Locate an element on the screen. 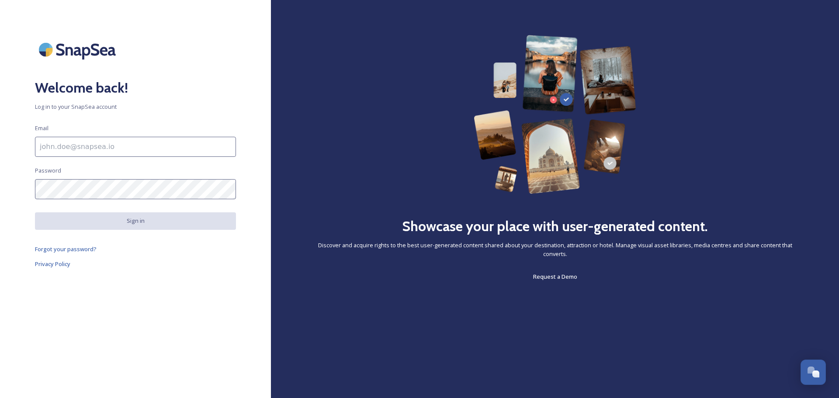 The width and height of the screenshot is (839, 398). button: Sign in is located at coordinates (135, 221).